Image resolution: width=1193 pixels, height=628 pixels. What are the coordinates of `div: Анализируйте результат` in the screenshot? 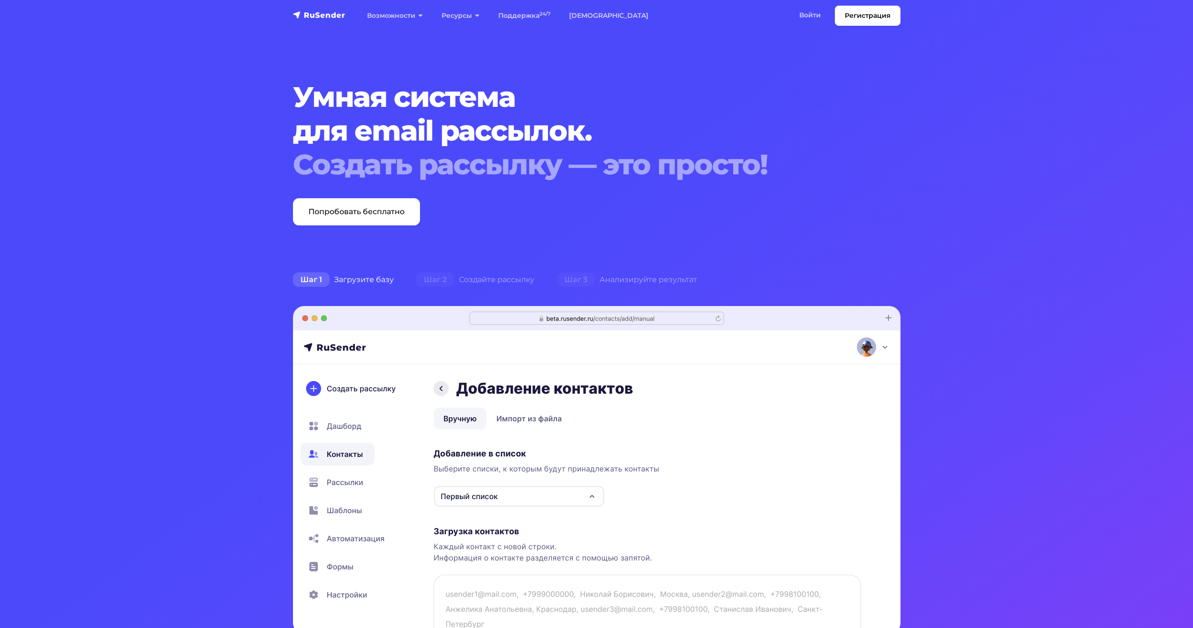 It's located at (627, 280).